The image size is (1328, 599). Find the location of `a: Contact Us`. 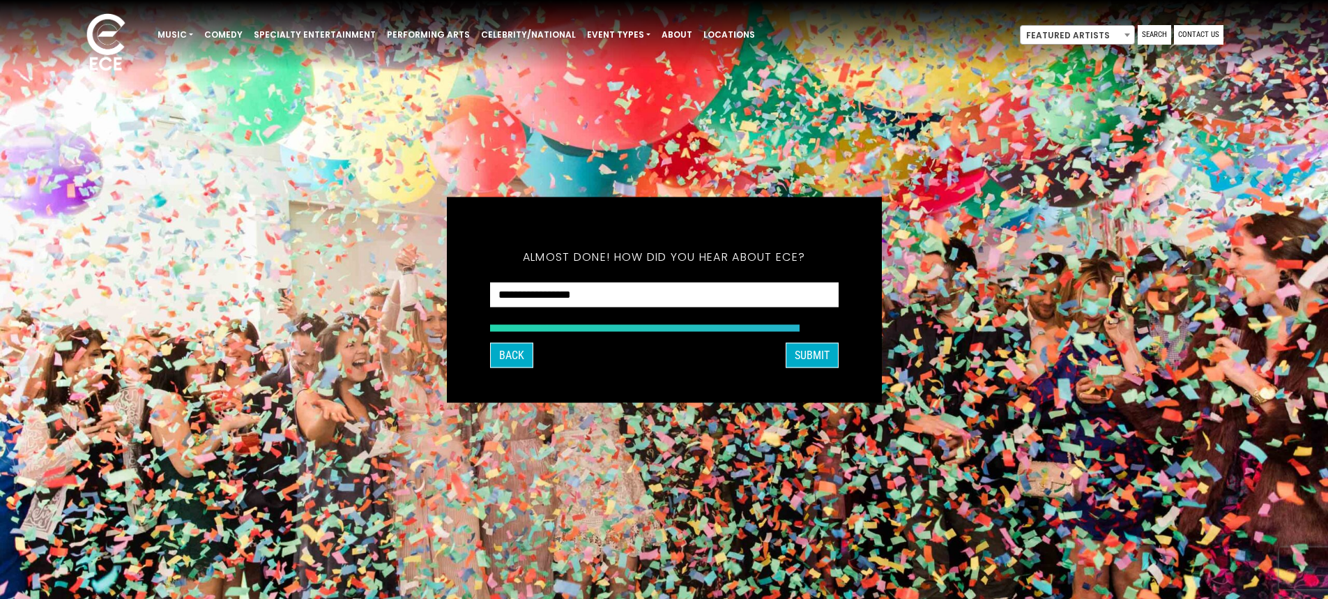

a: Contact Us is located at coordinates (1198, 35).